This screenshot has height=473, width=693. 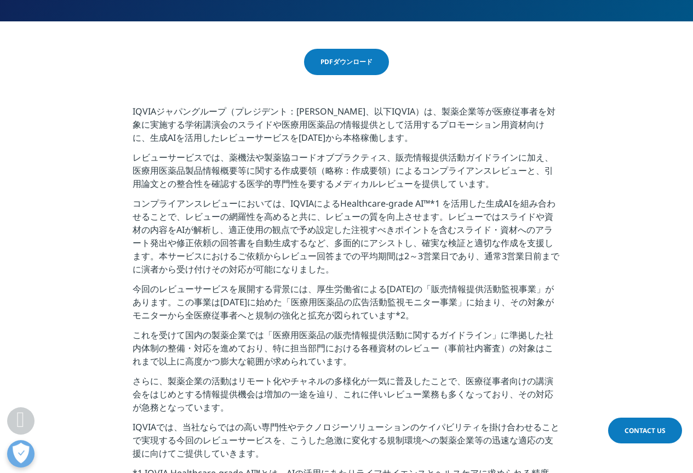 What do you see at coordinates (21, 454) in the screenshot?
I see `button: 優先設定センターを開く` at bounding box center [21, 454].